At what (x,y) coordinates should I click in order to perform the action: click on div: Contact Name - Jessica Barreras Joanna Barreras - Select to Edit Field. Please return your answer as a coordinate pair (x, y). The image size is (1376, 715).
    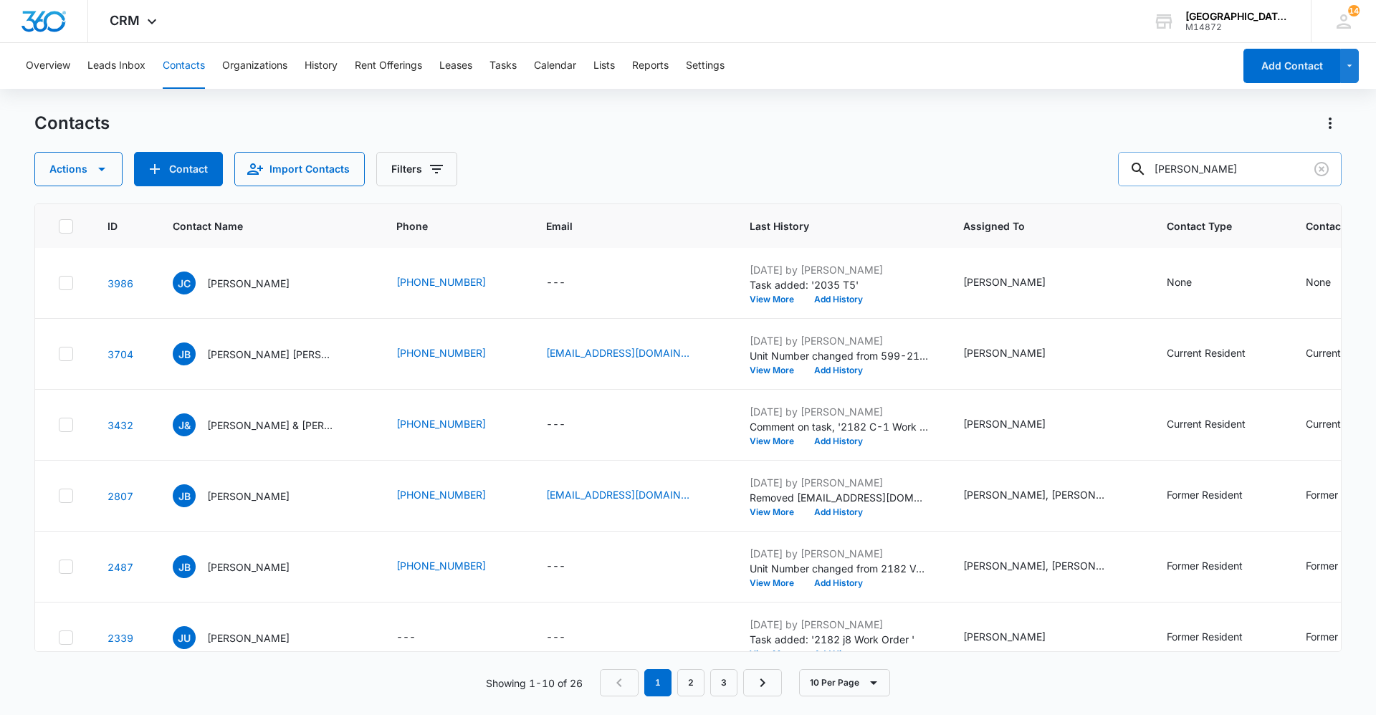
    Looking at the image, I should click on (267, 354).